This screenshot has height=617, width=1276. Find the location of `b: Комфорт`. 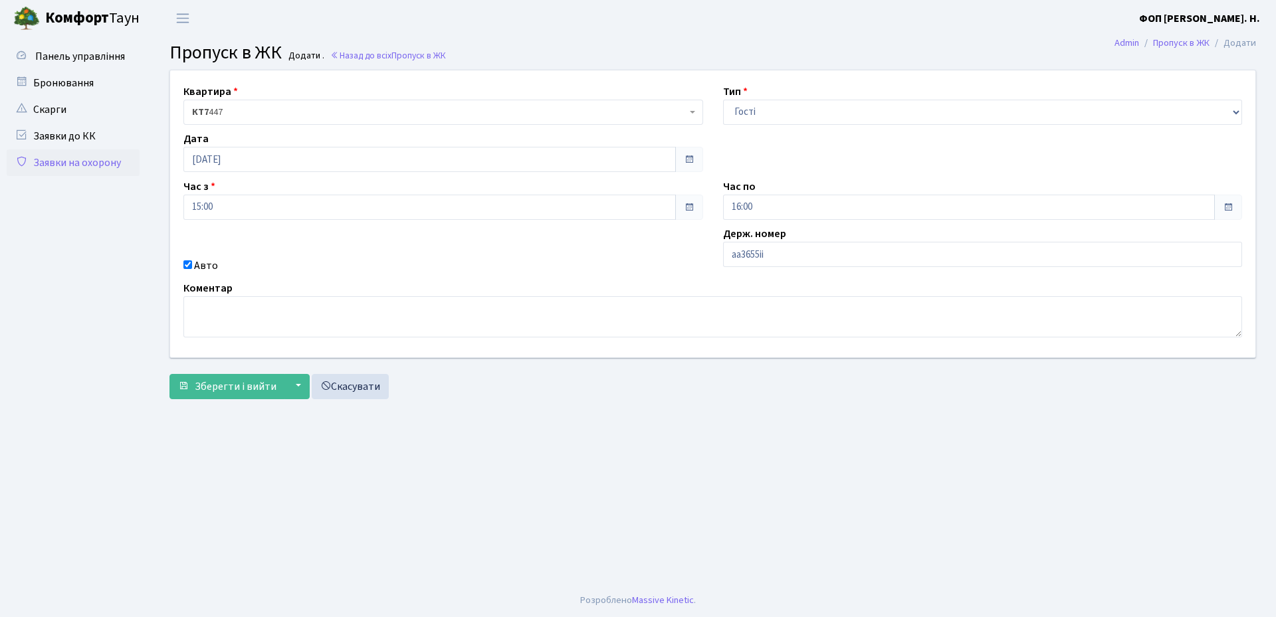

b: Комфорт is located at coordinates (77, 18).